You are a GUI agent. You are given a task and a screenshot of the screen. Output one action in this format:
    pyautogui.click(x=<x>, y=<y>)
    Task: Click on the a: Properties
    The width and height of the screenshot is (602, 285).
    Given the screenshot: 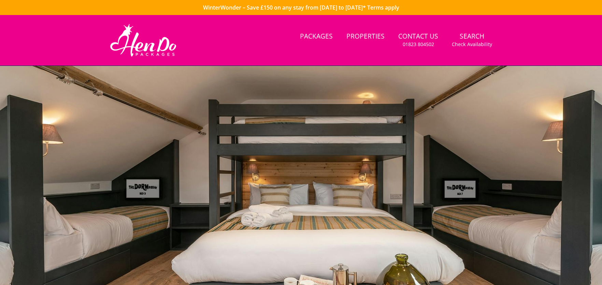 What is the action you would take?
    pyautogui.click(x=365, y=36)
    